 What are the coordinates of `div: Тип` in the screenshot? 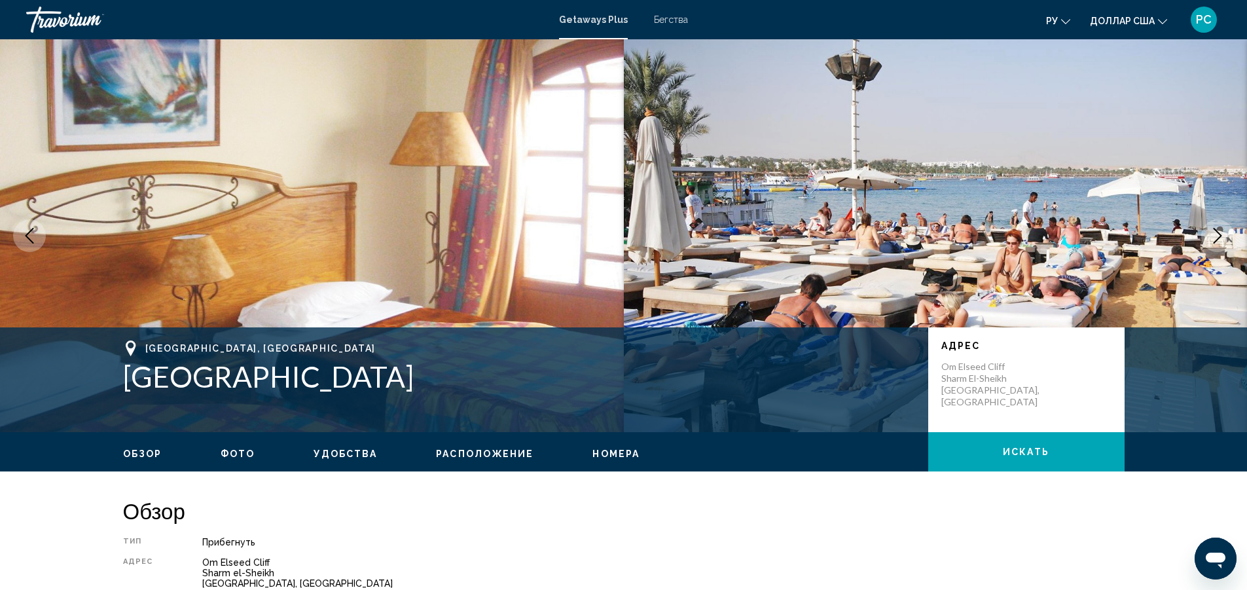 It's located at (147, 542).